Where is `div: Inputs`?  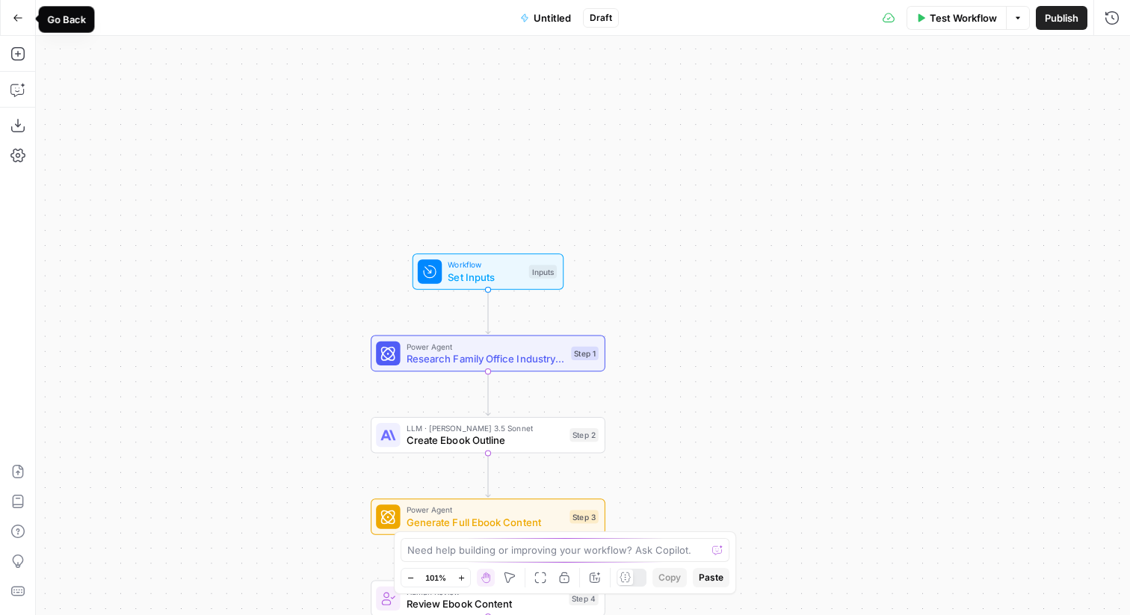
div: Inputs is located at coordinates (543, 271).